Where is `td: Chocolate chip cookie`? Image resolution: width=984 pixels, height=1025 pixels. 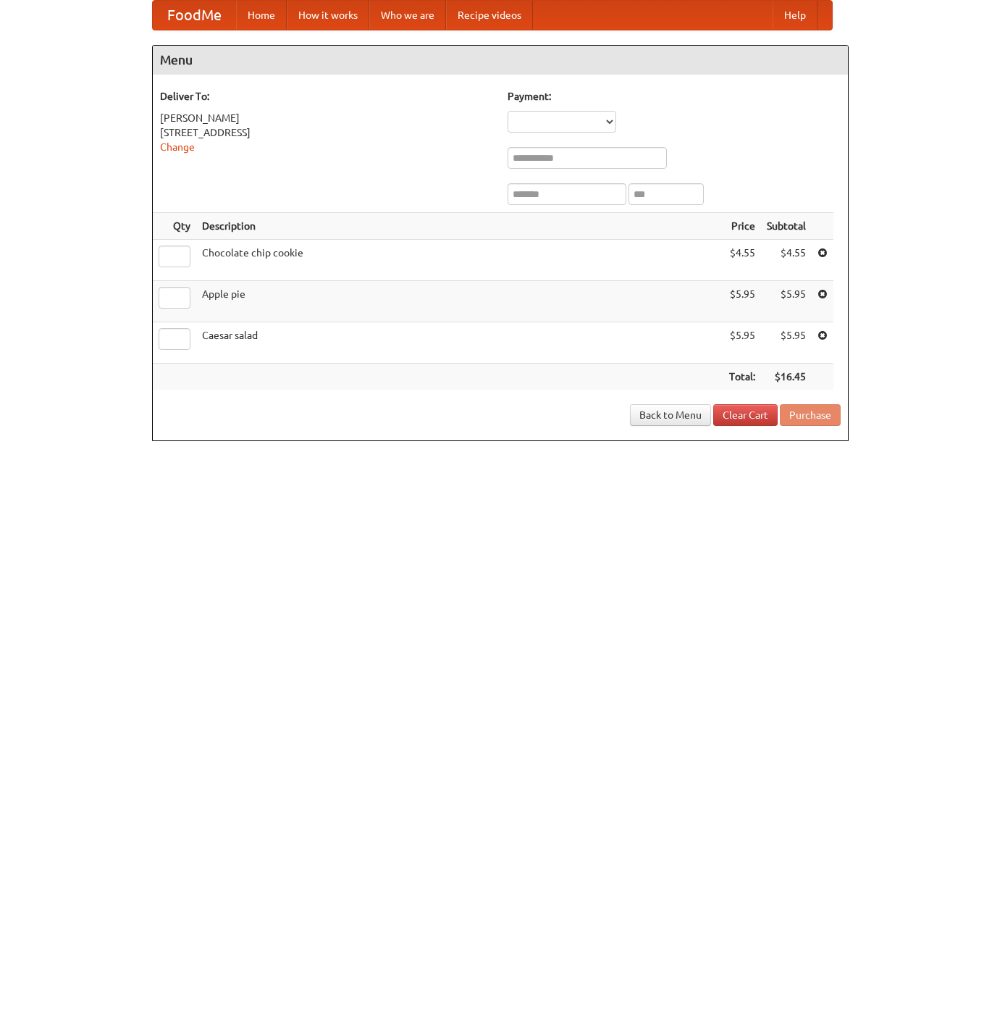
td: Chocolate chip cookie is located at coordinates (460, 260).